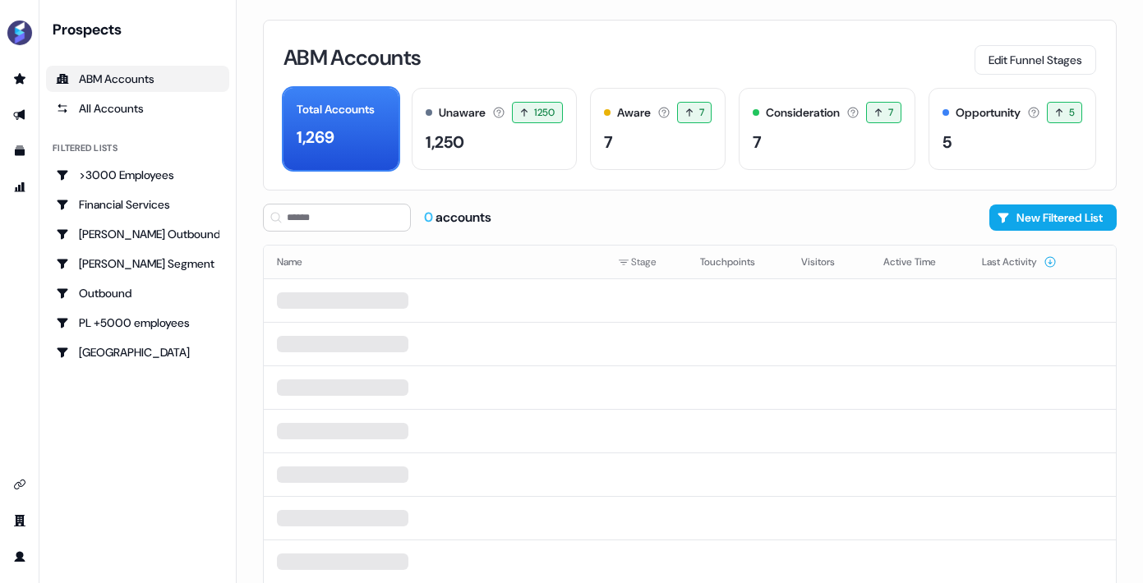 This screenshot has height=583, width=1143. I want to click on a: Go to Poland, so click(137, 352).